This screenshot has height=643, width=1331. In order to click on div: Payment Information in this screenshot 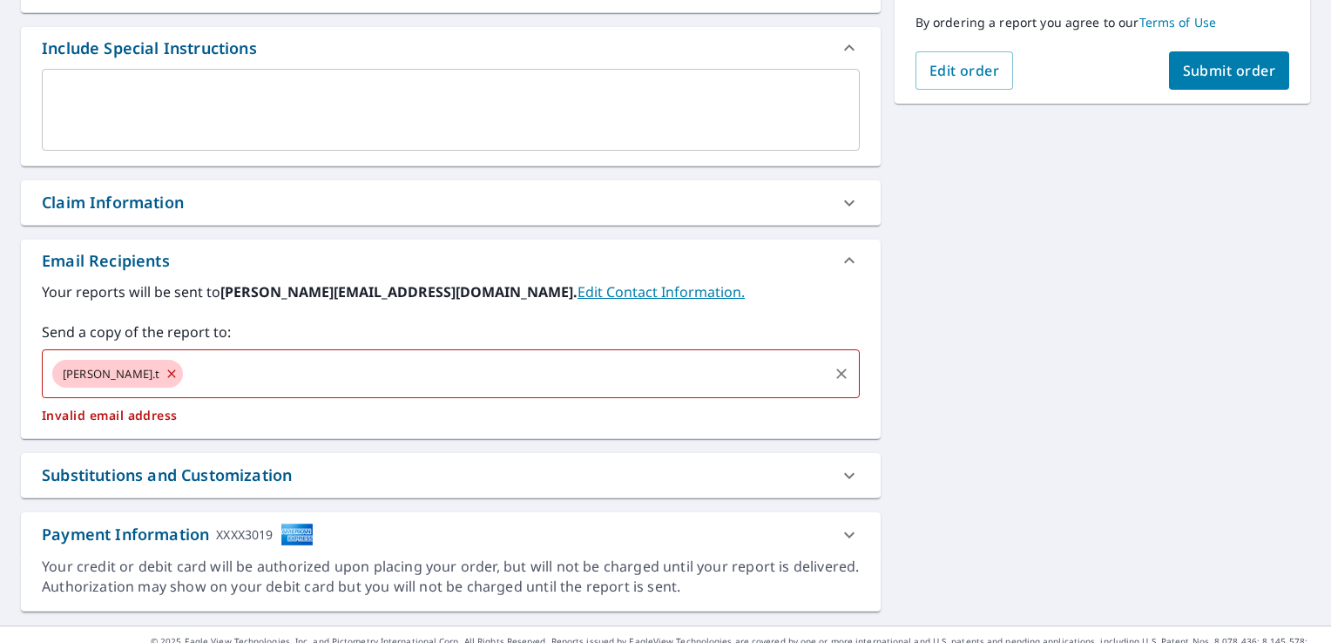, I will do `click(178, 534)`.